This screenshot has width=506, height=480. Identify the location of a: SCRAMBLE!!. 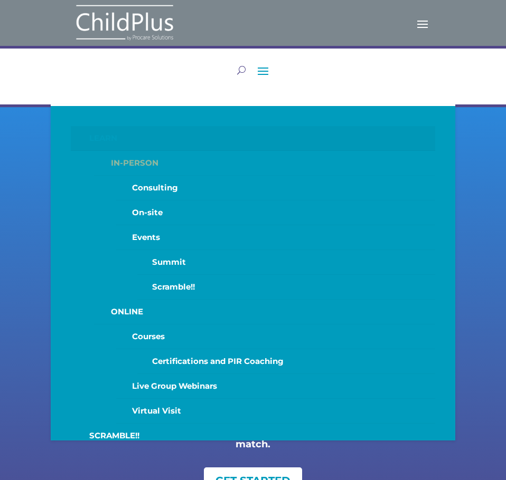
(253, 436).